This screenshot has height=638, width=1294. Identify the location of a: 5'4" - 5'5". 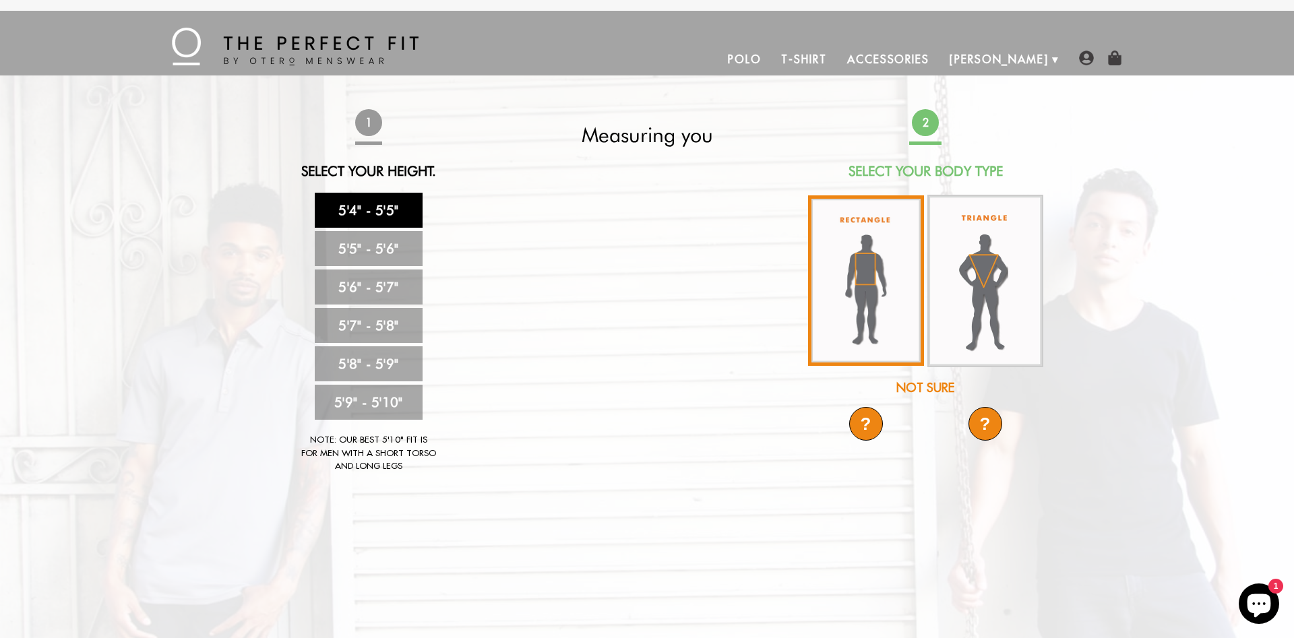
(369, 210).